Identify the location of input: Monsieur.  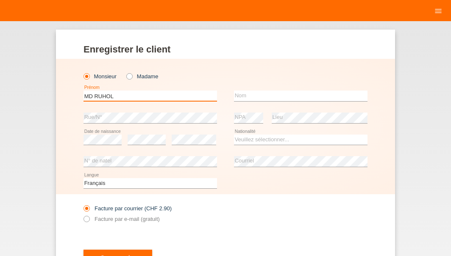
(86, 76).